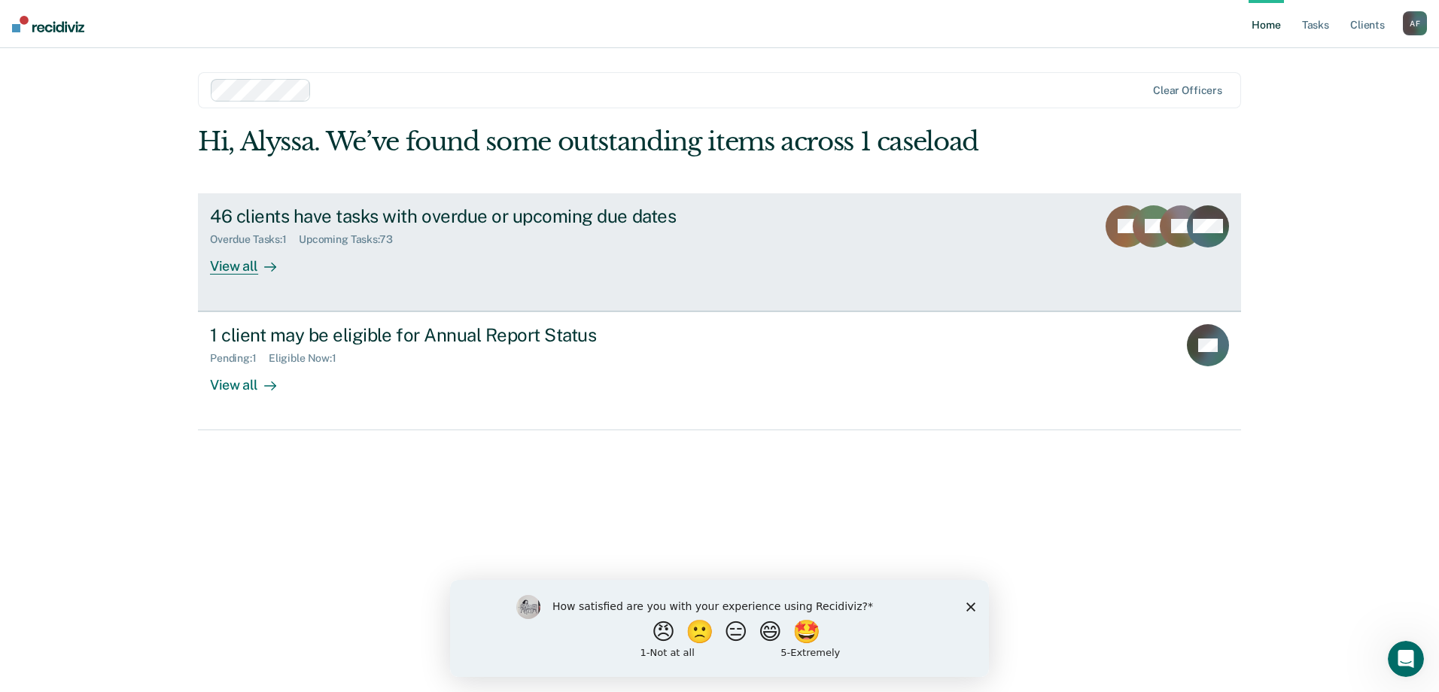  What do you see at coordinates (352, 239) in the screenshot?
I see `div: Upcoming Tasks : 73` at bounding box center [352, 239].